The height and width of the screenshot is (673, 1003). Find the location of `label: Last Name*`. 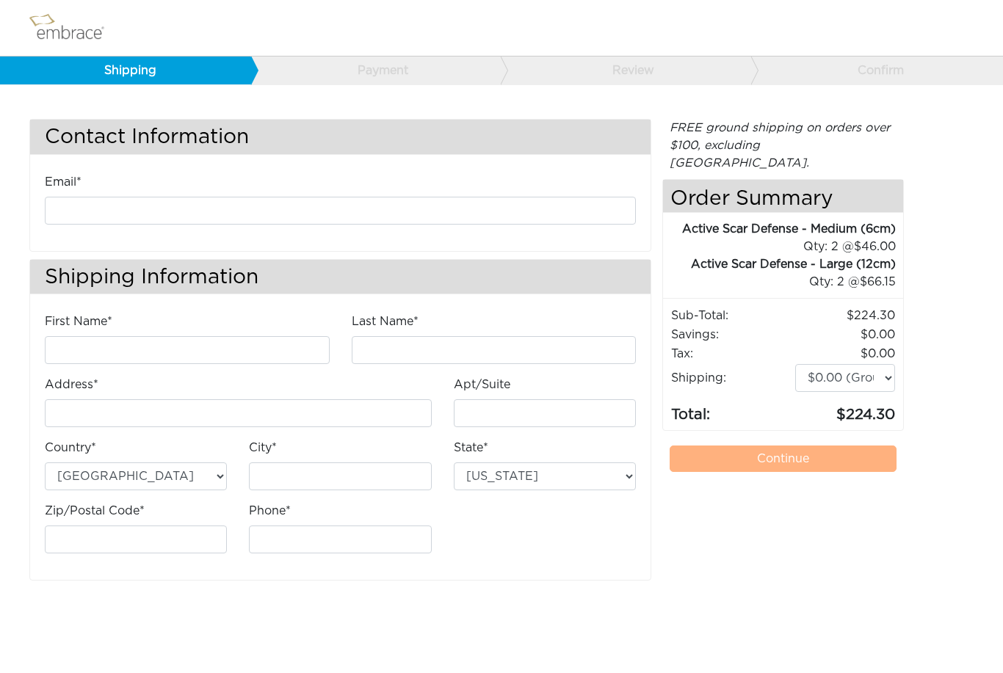

label: Last Name* is located at coordinates (385, 322).